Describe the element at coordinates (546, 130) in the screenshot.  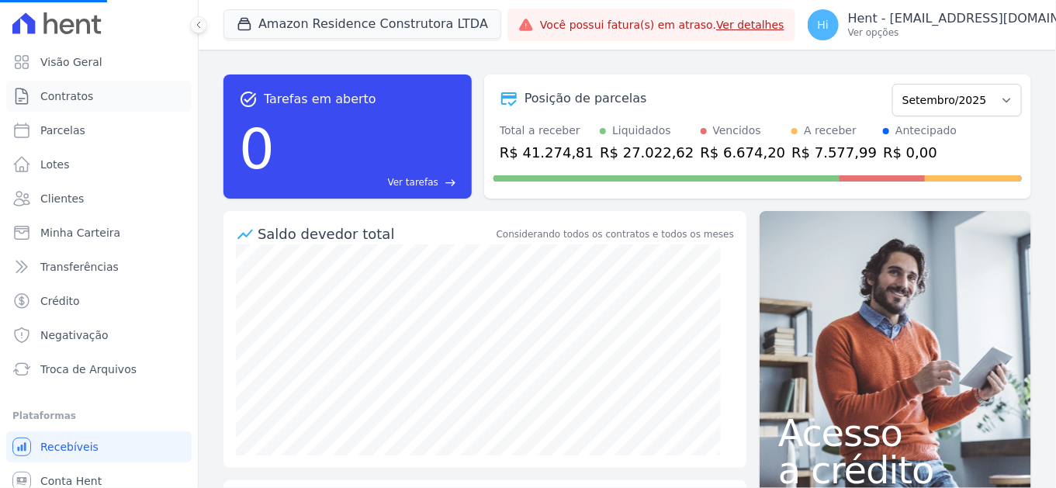
I see `div: Total a receber` at that location.